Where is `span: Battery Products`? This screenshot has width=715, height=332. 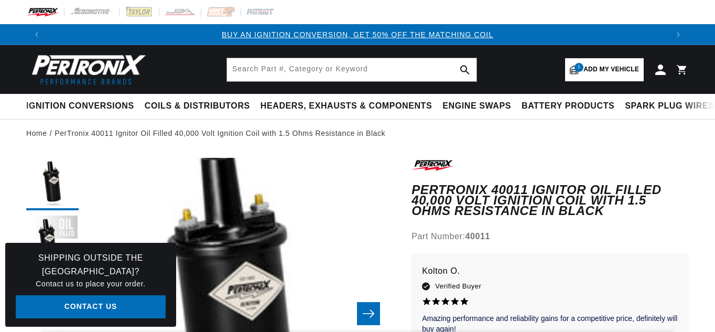 span: Battery Products is located at coordinates (568, 106).